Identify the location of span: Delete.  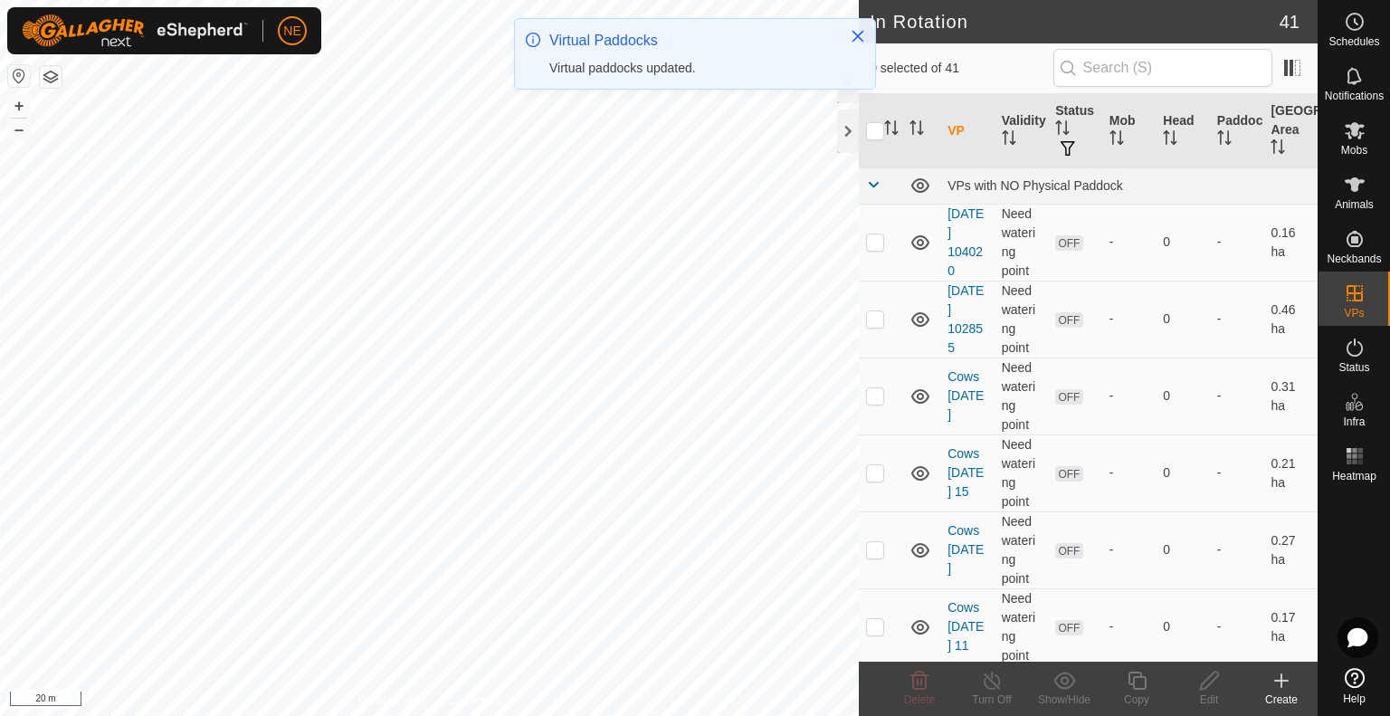
(920, 700).